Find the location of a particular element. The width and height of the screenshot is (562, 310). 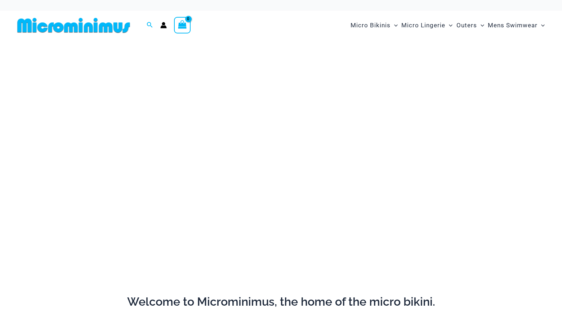

span: Mens Swimwear is located at coordinates (512, 25).